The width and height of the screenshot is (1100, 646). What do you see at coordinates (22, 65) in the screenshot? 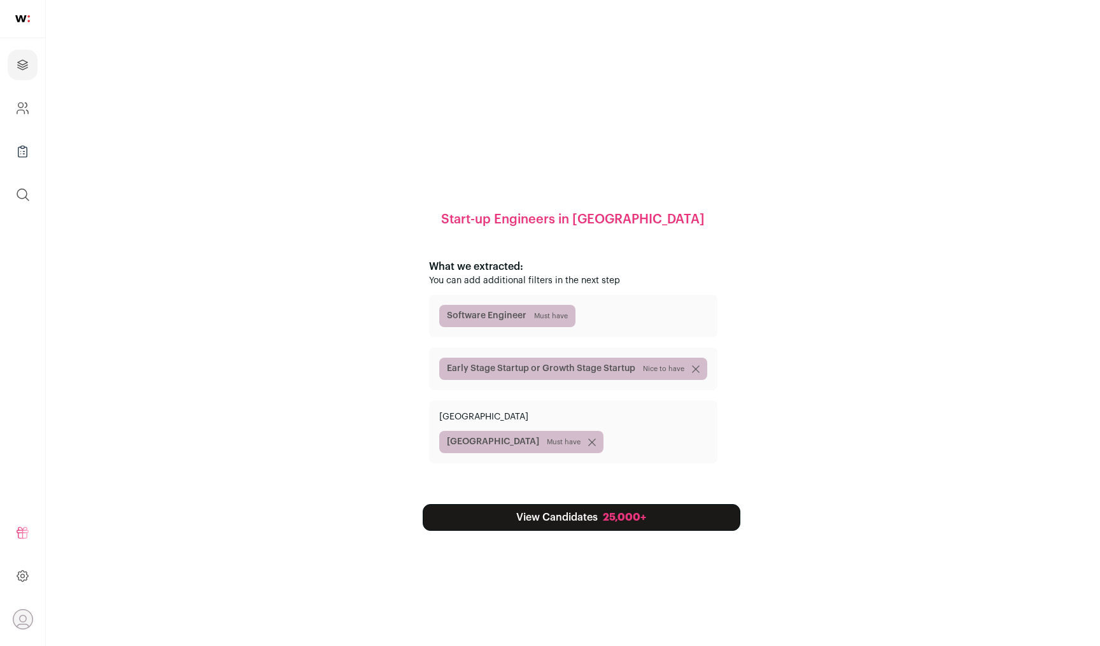
I see `a: Projects` at bounding box center [22, 65].